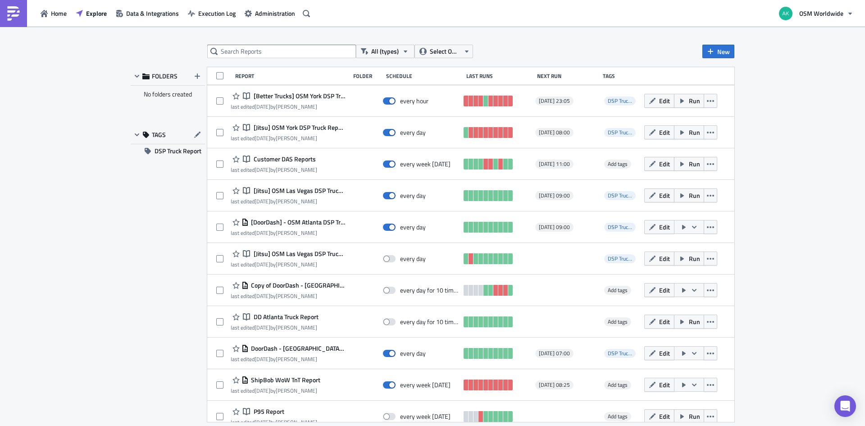 The height and width of the screenshot is (426, 865). I want to click on span: Execution Log, so click(217, 13).